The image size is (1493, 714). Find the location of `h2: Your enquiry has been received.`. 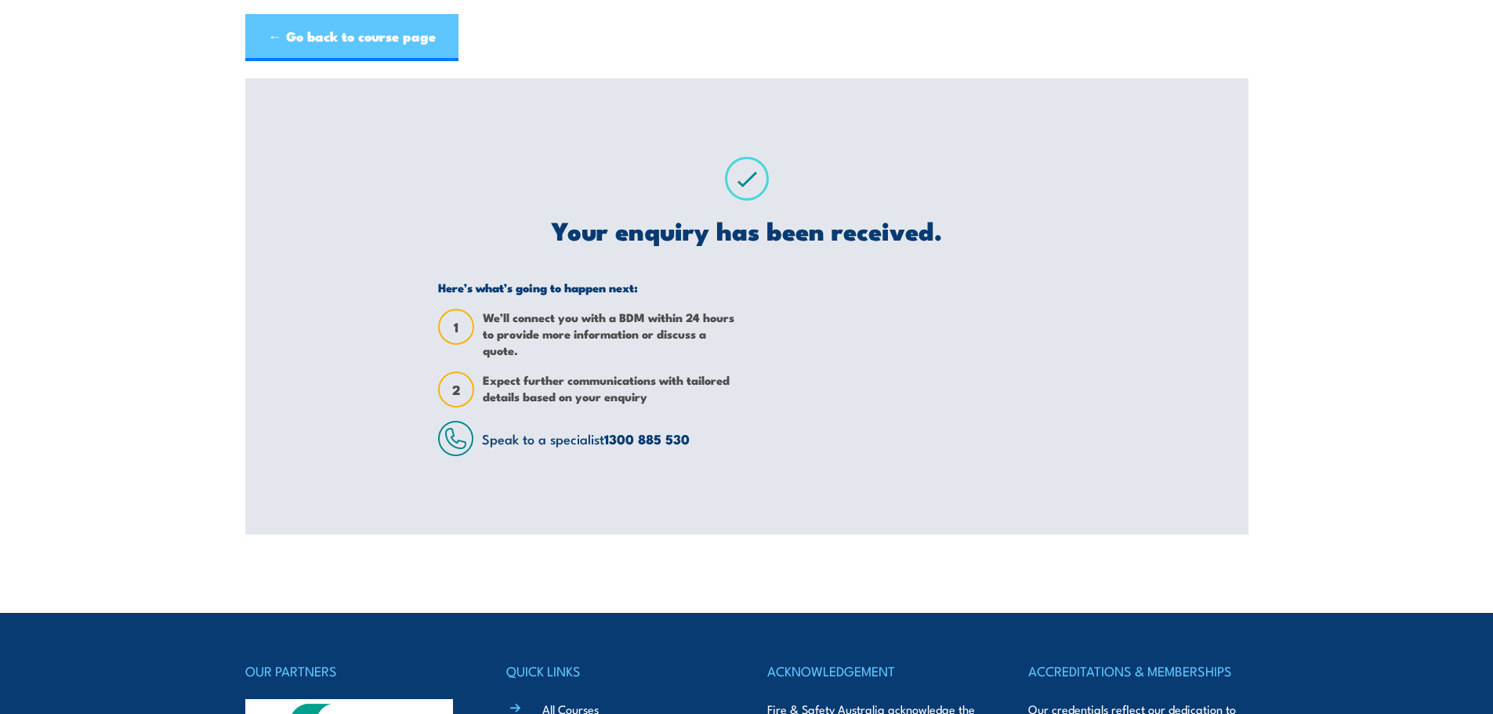

h2: Your enquiry has been received. is located at coordinates (746, 230).